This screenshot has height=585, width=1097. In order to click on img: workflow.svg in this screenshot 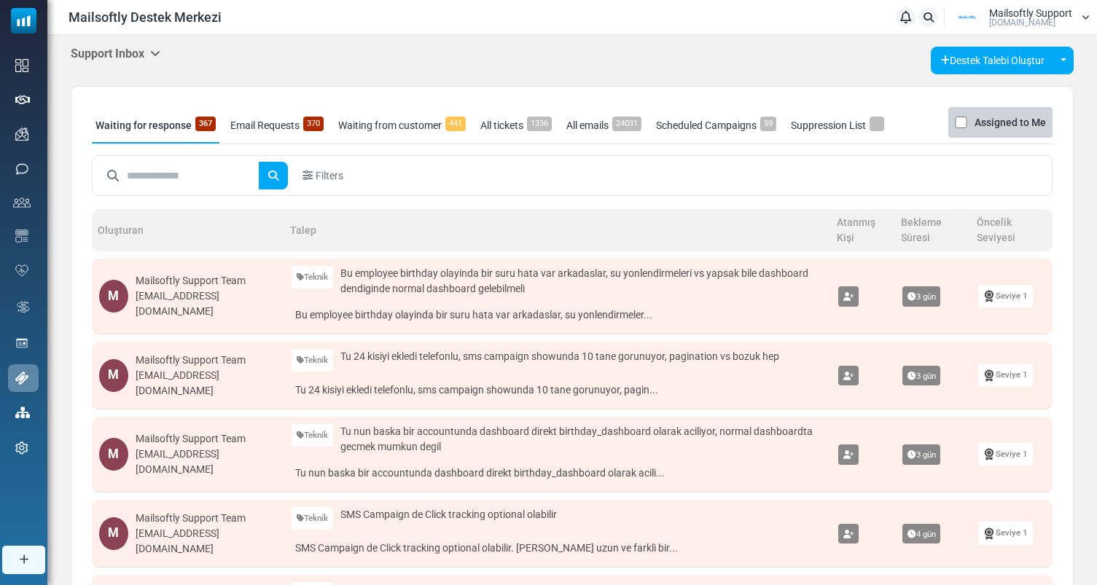, I will do `click(23, 307)`.